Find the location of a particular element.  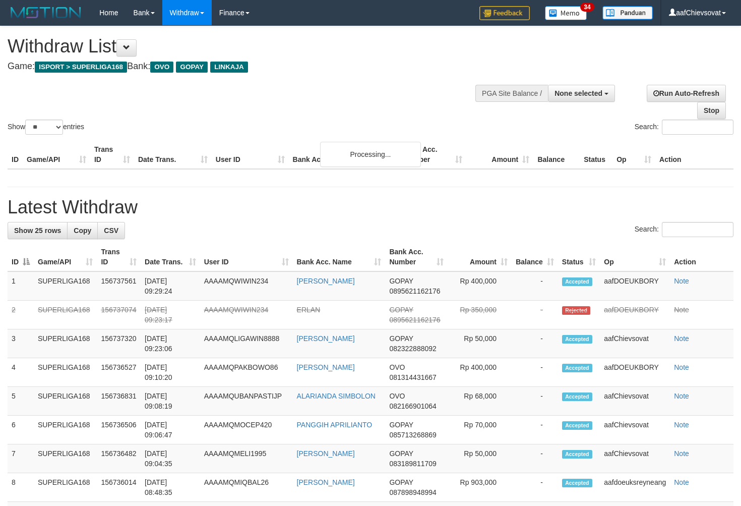

td: 156737320 is located at coordinates (118, 343).